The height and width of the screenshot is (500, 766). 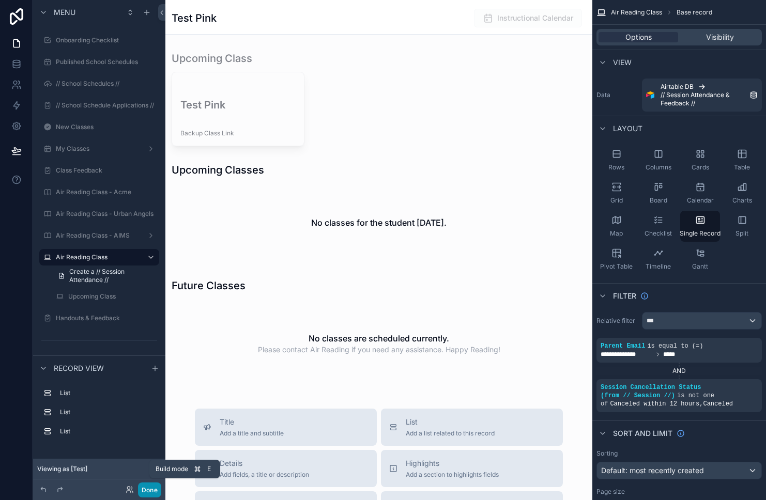 I want to click on span: Build mode, so click(x=172, y=469).